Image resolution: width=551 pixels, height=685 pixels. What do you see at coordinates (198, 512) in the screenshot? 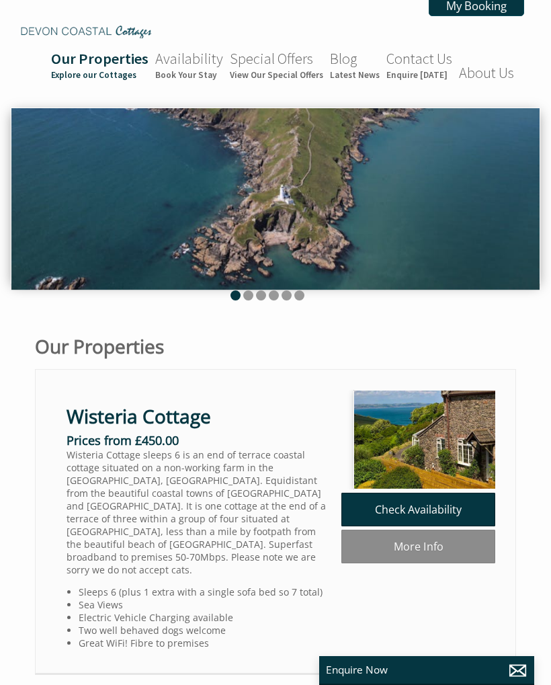
I see `p: Wisteria Cottage sleeps 6 is an end of terrace coastal cottage situated on a non-working farm in ...` at bounding box center [198, 512].